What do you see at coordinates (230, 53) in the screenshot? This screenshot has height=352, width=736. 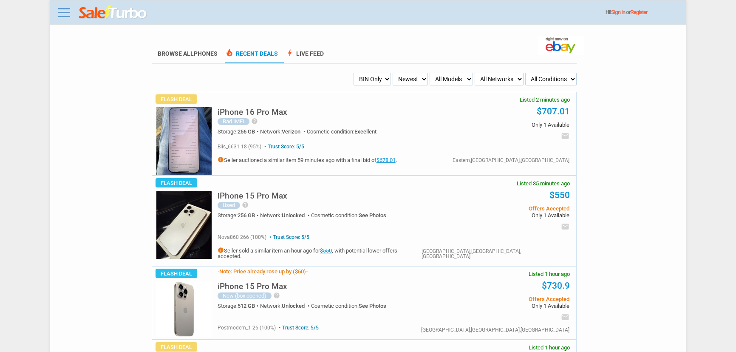 I see `span: local_fire_department` at bounding box center [230, 53].